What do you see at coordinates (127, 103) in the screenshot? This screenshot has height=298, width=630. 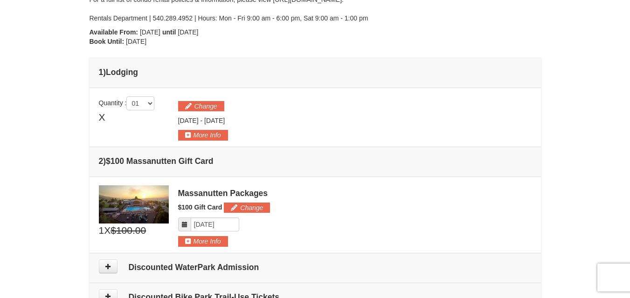 I see `span: Quantity :` at bounding box center [127, 103].